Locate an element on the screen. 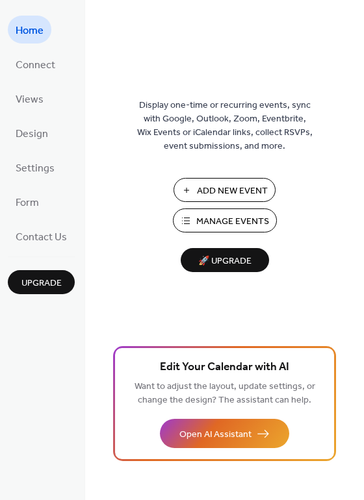 This screenshot has height=500, width=364. span: 🚀 Upgrade is located at coordinates (225, 261).